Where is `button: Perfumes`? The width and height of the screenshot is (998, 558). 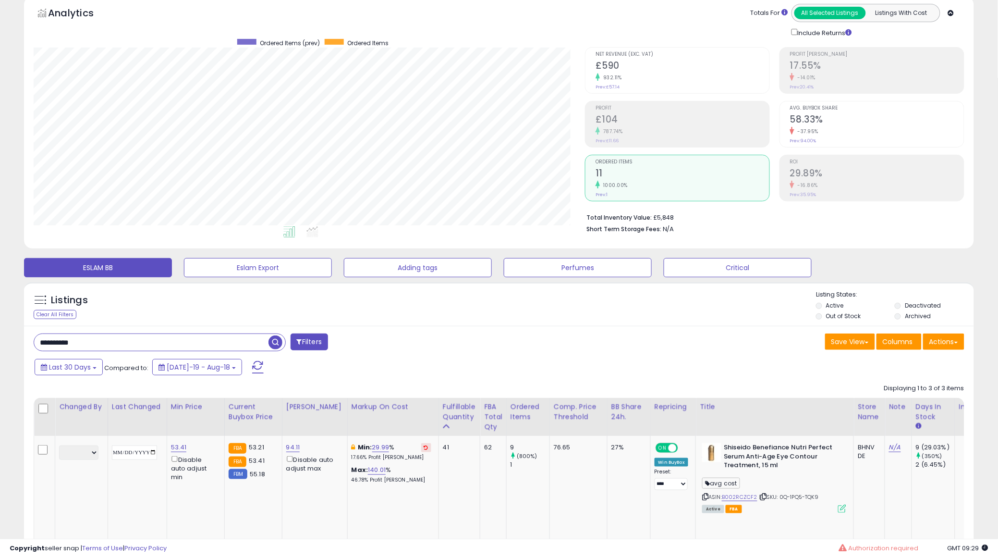 button: Perfumes is located at coordinates (578, 268).